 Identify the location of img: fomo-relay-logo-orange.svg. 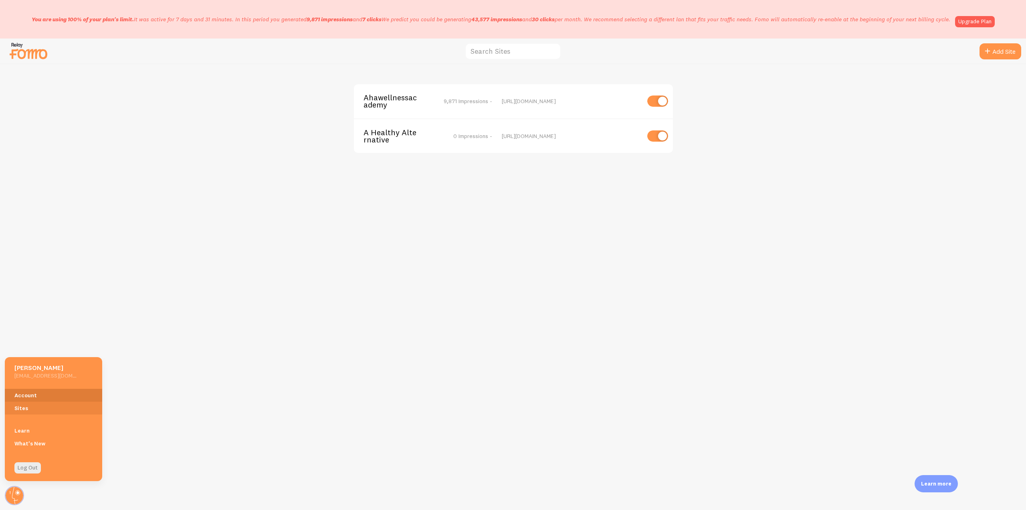
(28, 51).